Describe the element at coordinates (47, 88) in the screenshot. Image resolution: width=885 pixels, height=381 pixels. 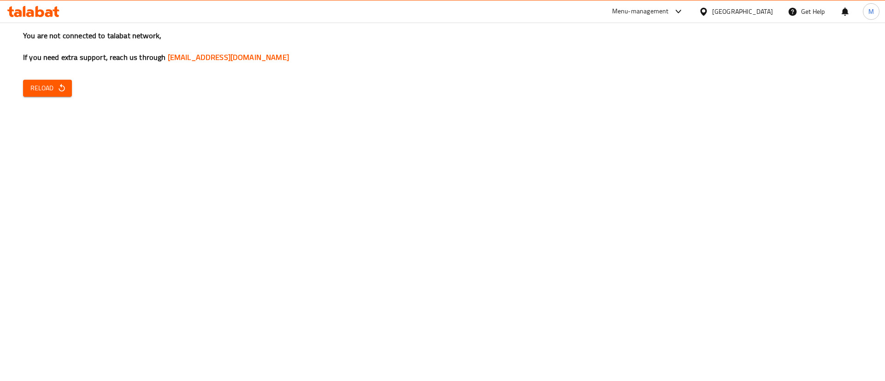
I see `span: Reload` at that location.